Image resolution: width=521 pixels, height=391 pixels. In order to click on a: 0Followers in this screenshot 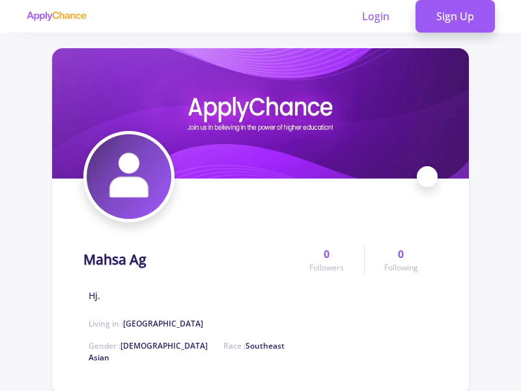, I will do `click(326, 260)`.